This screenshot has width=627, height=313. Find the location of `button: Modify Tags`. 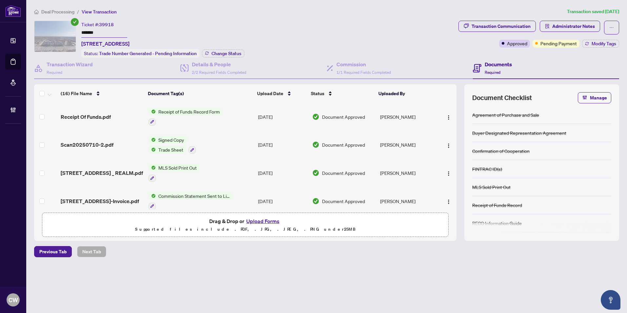

button: Modify Tags is located at coordinates (600, 44).